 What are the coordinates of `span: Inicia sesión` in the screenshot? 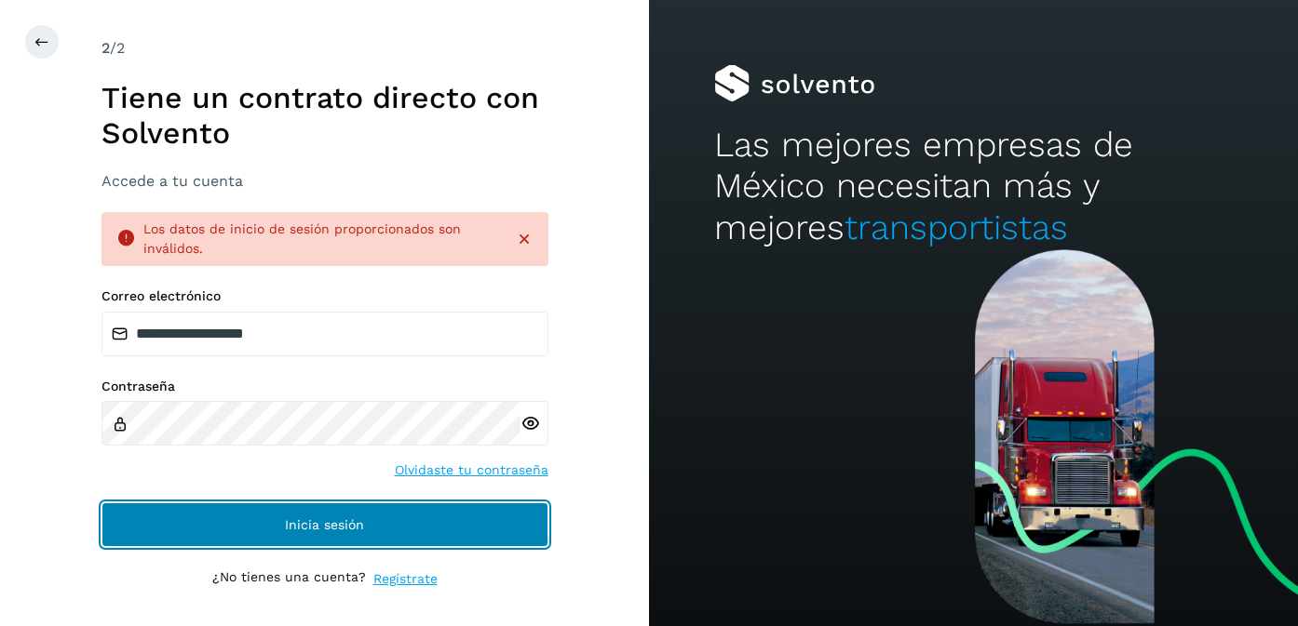 It's located at (324, 525).